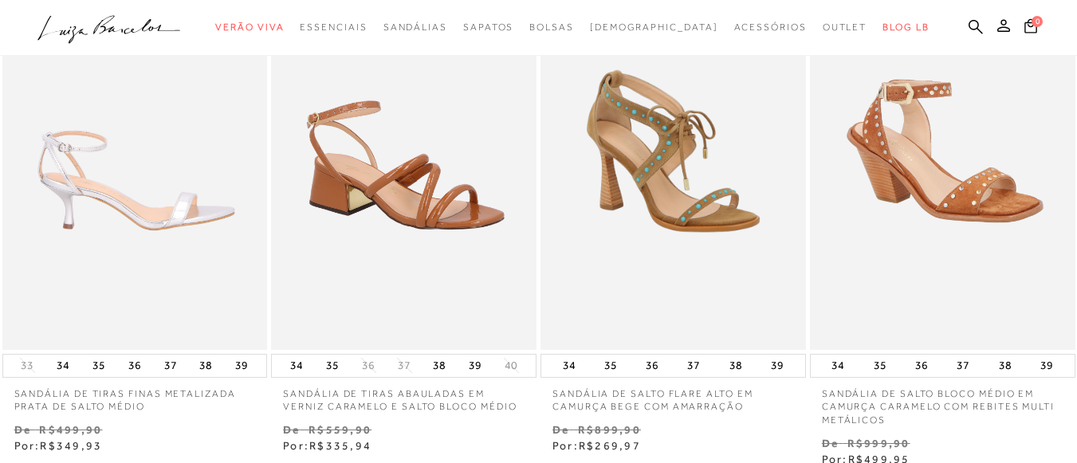 The height and width of the screenshot is (463, 1077). I want to click on small: R$899,90, so click(609, 430).